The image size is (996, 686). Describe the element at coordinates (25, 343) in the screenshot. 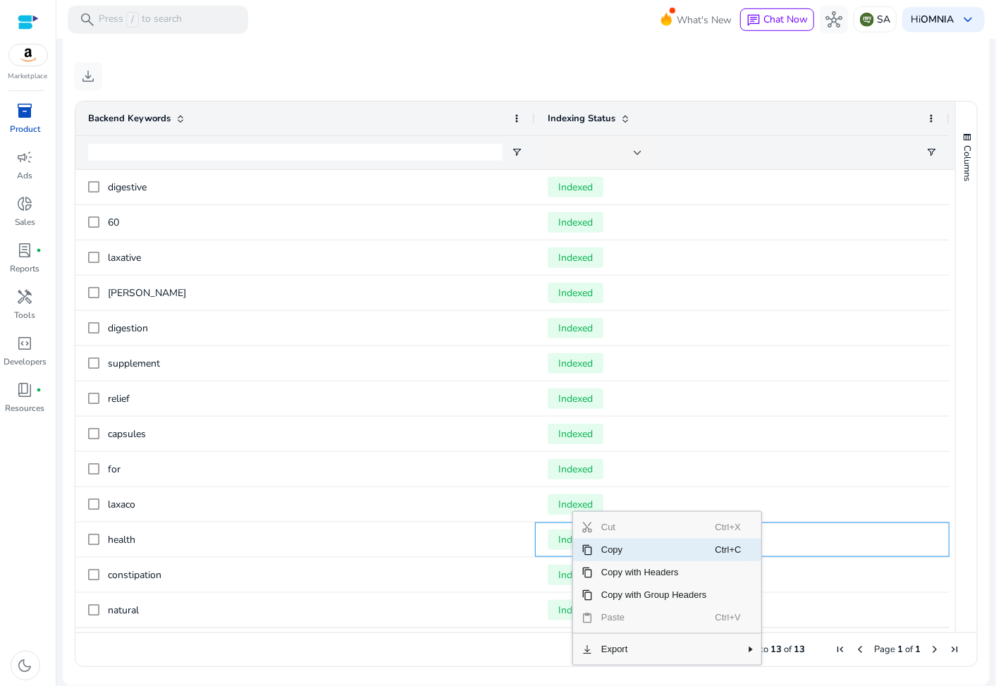

I see `span: code_blocks` at that location.